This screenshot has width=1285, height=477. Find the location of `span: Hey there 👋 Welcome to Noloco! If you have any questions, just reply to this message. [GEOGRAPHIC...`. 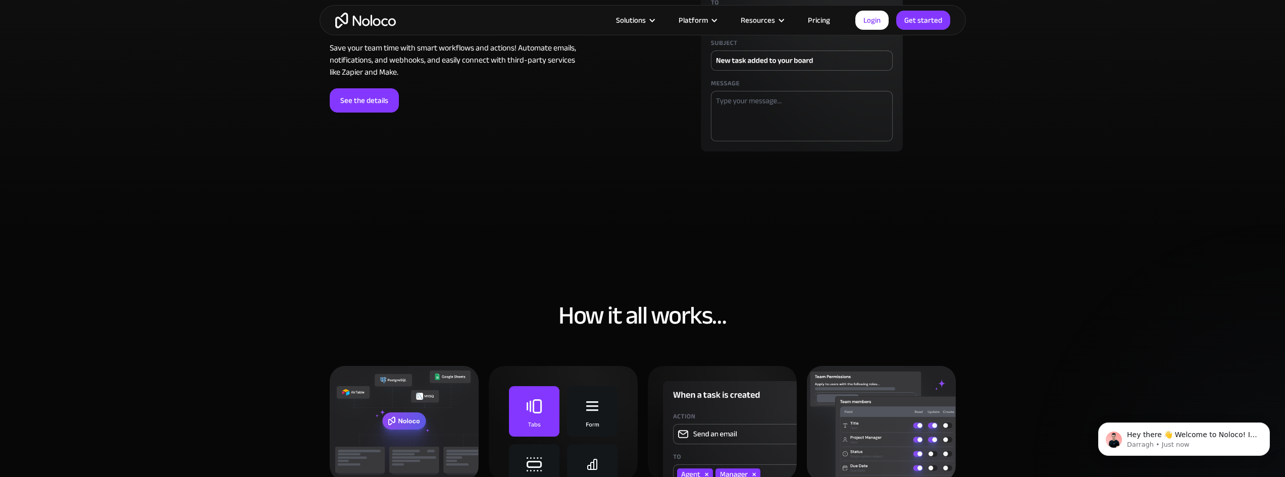

span: Hey there 👋 Welcome to Noloco! If you have any questions, just reply to this message. [GEOGRAPHIC... is located at coordinates (109, 48).